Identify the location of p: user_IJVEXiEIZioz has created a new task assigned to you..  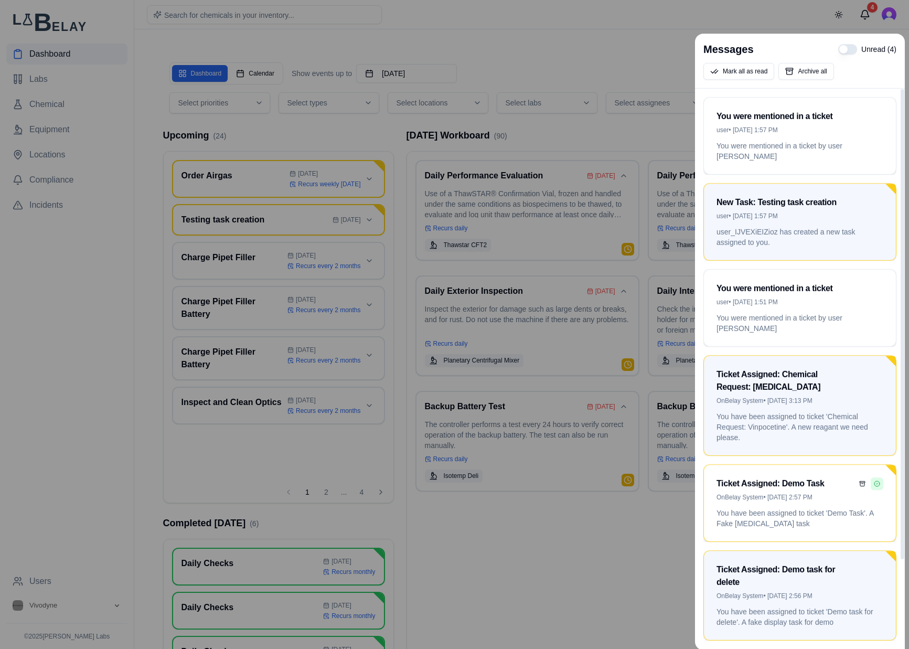
(799, 237).